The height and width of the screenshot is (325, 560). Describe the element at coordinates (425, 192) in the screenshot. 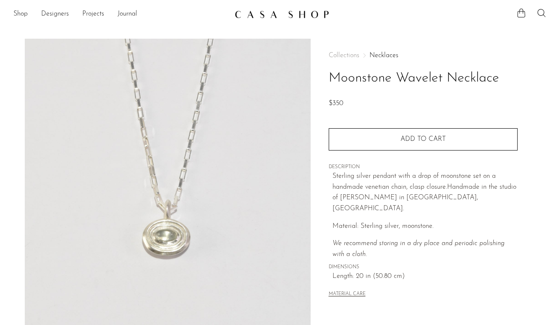

I see `p: Sterling silver pendant with a drop of moonstone set on a handmade venetian chain, clasp closure. H` at that location.